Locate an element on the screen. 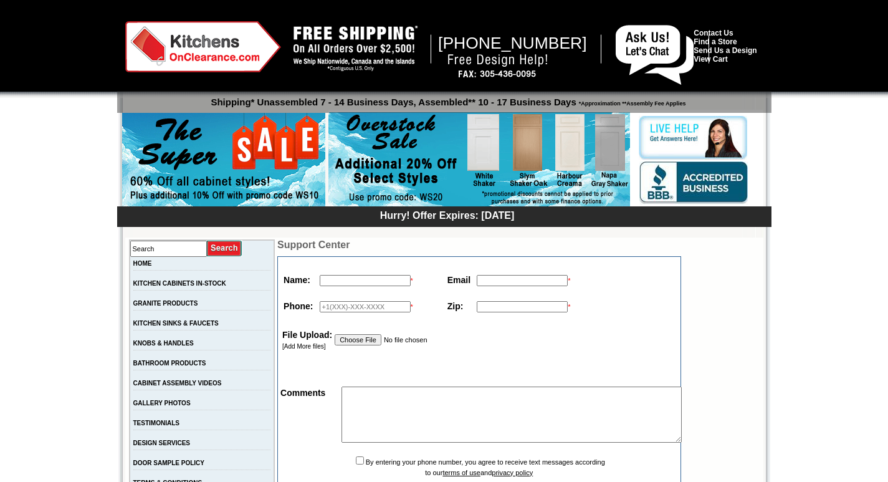 This screenshot has height=482, width=888. input: Submit is located at coordinates (224, 248).